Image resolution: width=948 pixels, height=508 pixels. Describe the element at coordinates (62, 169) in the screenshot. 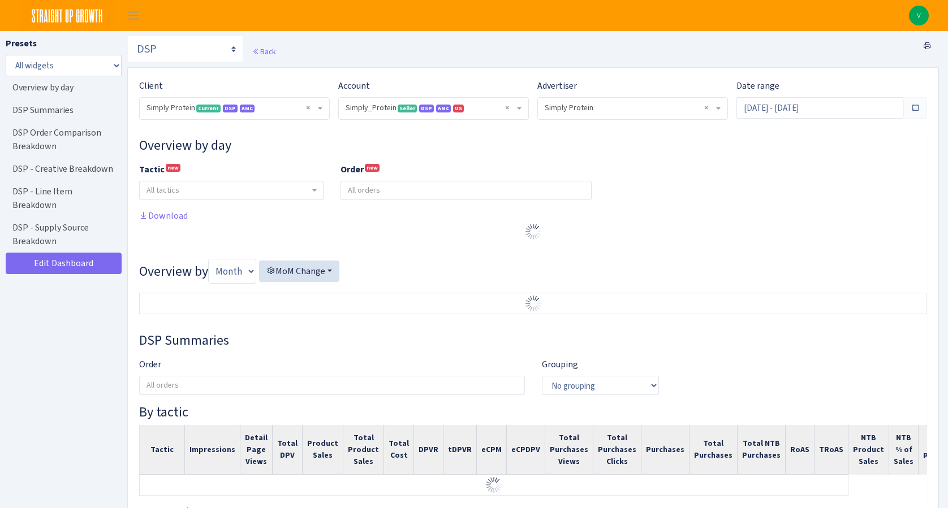

I see `a: DSP - Creative Breakdown` at that location.